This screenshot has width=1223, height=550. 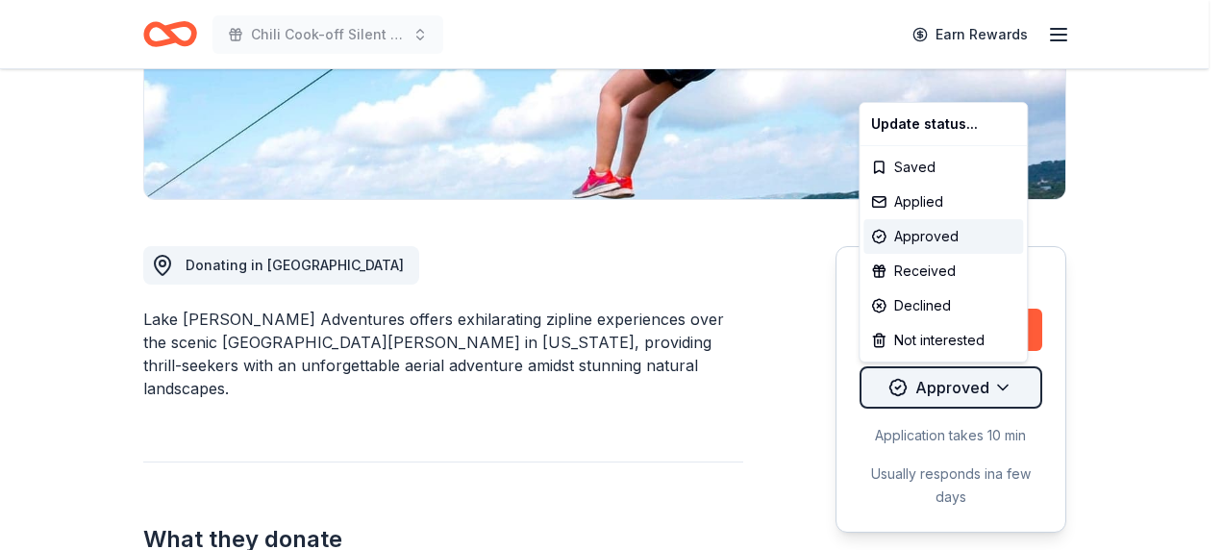 What do you see at coordinates (944, 340) in the screenshot?
I see `div: Not interested` at bounding box center [944, 340].